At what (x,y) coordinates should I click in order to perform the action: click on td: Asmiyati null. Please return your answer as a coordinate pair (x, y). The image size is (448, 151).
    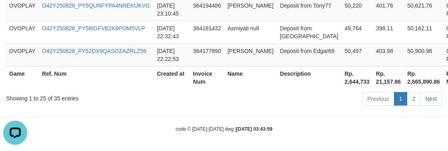
    Looking at the image, I should click on (250, 32).